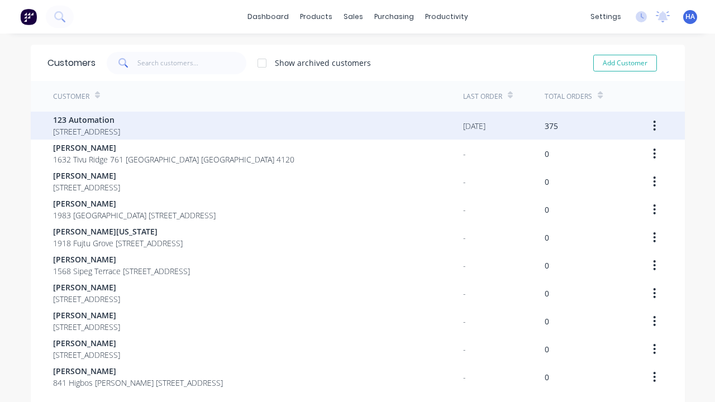  What do you see at coordinates (268, 17) in the screenshot?
I see `a: dashboard` at bounding box center [268, 17].